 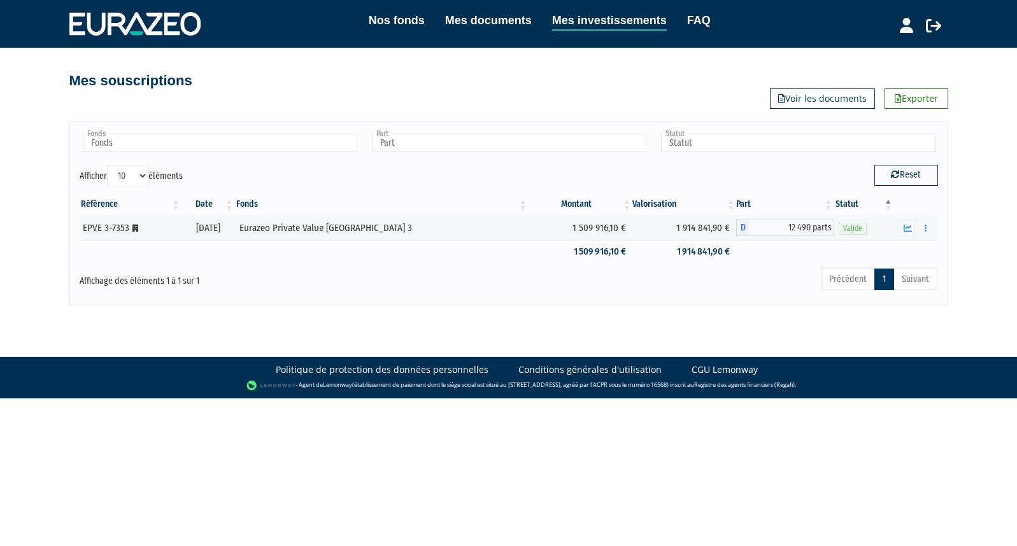 What do you see at coordinates (884, 280) in the screenshot?
I see `a: 1` at bounding box center [884, 280].